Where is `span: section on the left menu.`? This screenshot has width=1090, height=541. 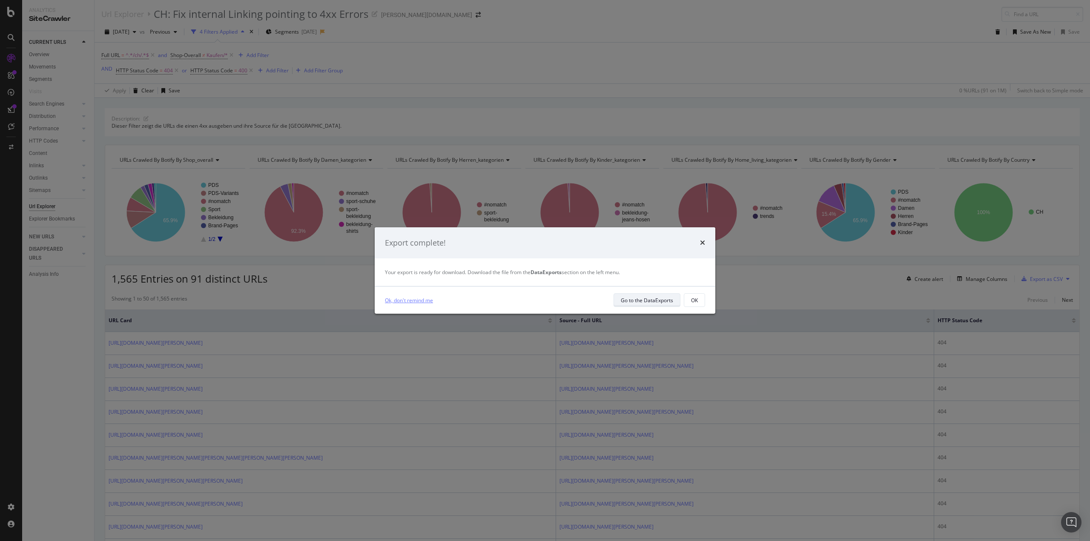
span: section on the left menu. is located at coordinates (575, 272).